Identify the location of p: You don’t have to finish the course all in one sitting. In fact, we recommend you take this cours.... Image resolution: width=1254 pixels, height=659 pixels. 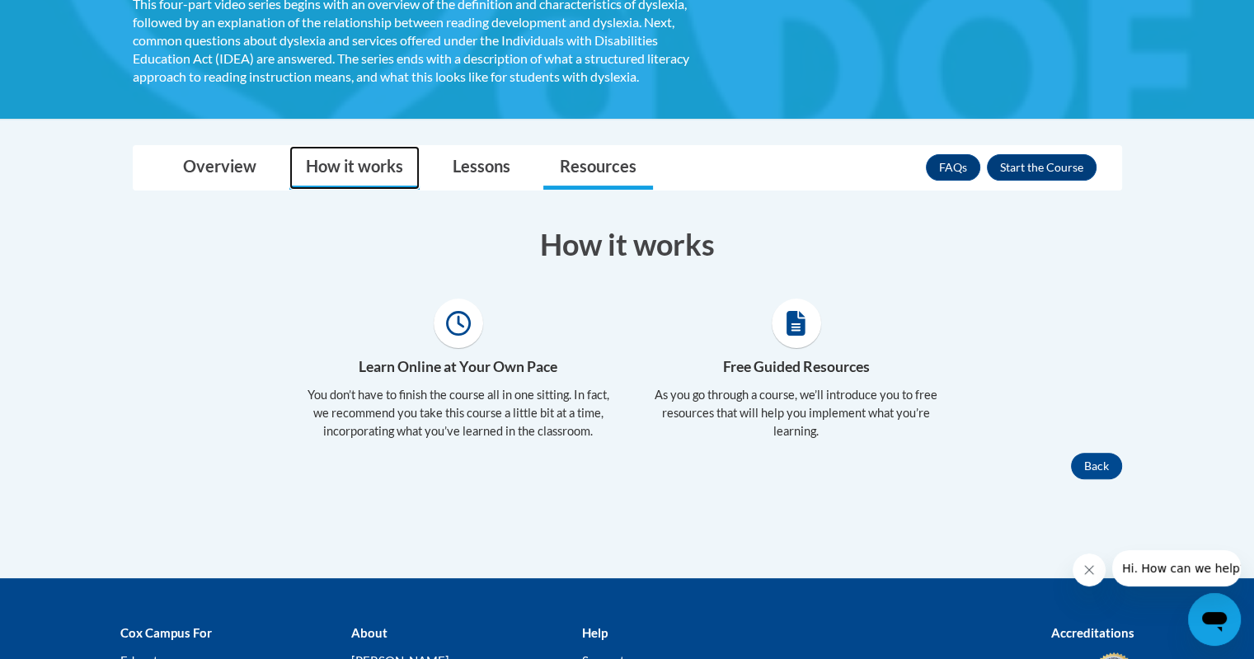
(458, 413).